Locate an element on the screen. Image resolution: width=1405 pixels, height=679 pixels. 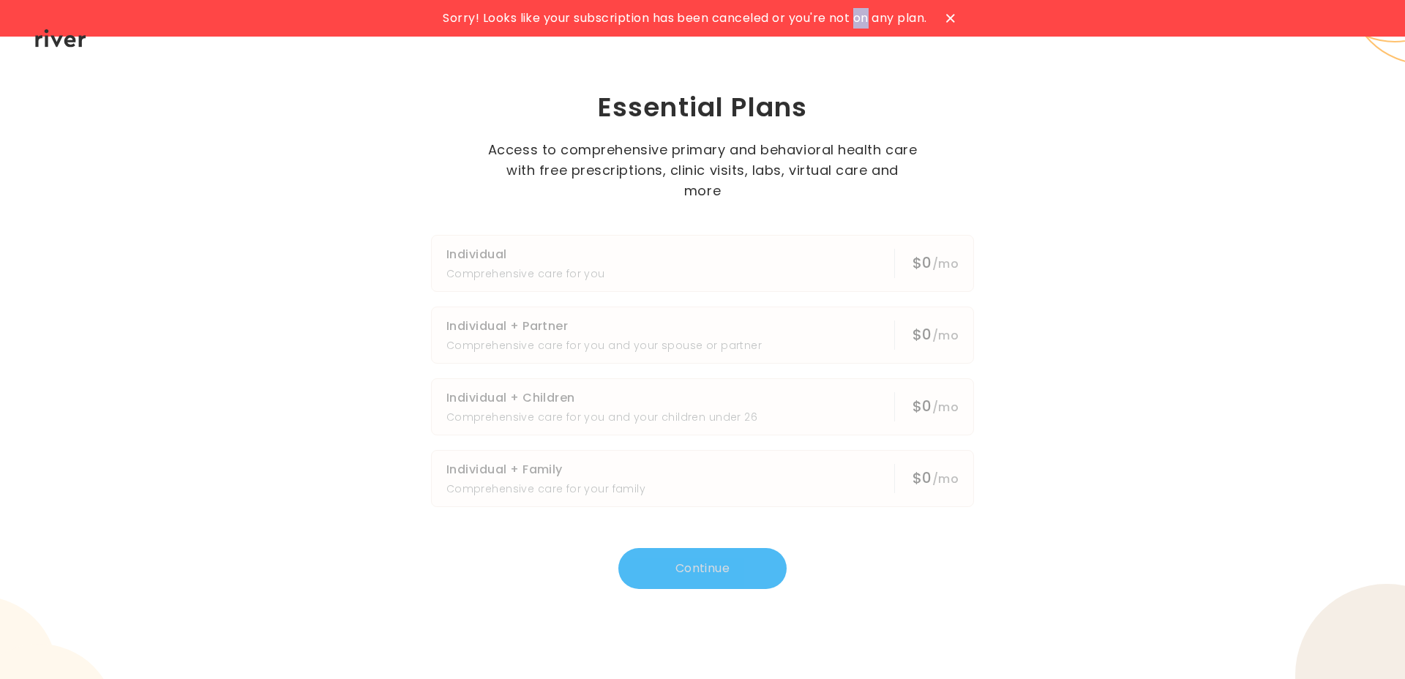
button: Individual + PartnerComprehensive care for you and your spouse or partner$0/mo is located at coordinates (702, 335).